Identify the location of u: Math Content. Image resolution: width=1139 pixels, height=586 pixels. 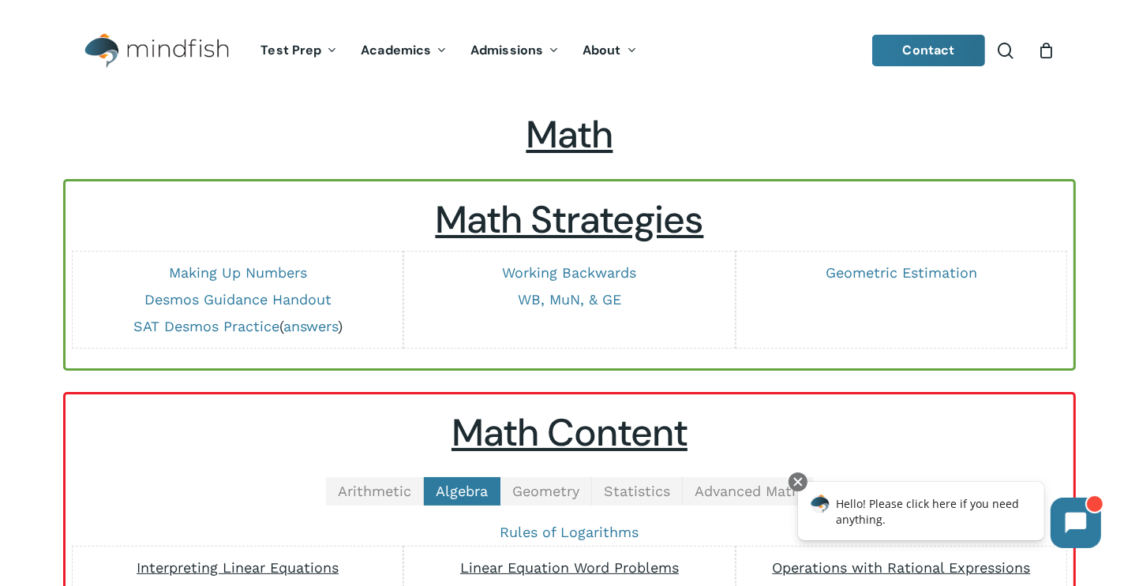
(569, 432).